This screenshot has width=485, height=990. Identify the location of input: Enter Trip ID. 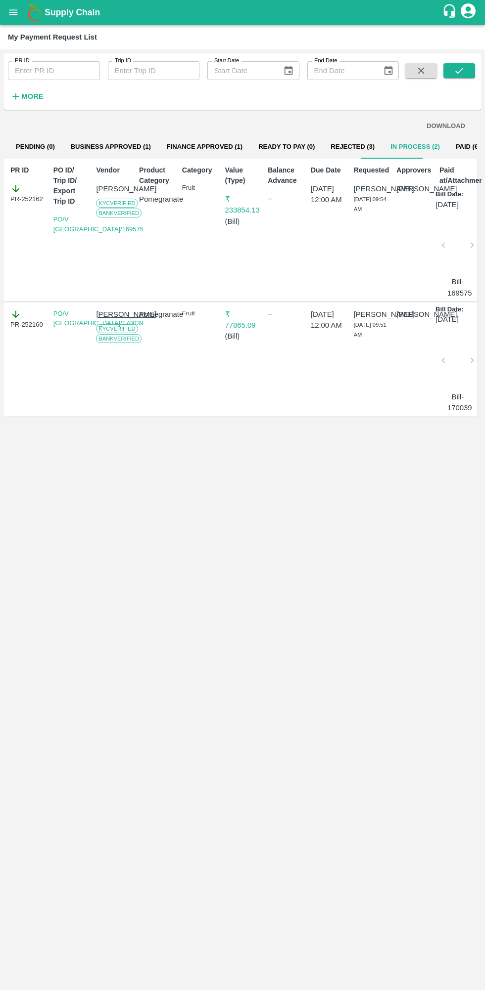
(154, 71).